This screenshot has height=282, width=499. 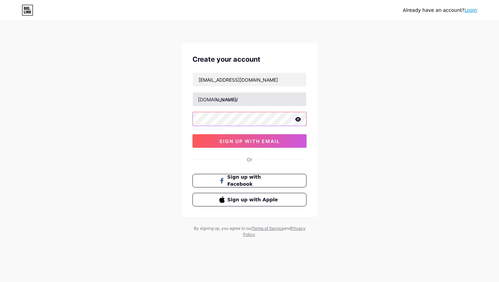 What do you see at coordinates (253, 181) in the screenshot?
I see `span: Sign up with Facebook` at bounding box center [253, 181].